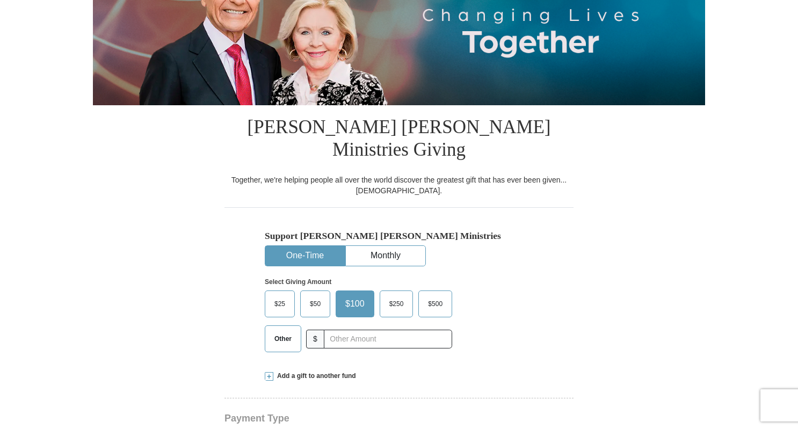 This screenshot has height=429, width=798. I want to click on button: One-Time, so click(305, 256).